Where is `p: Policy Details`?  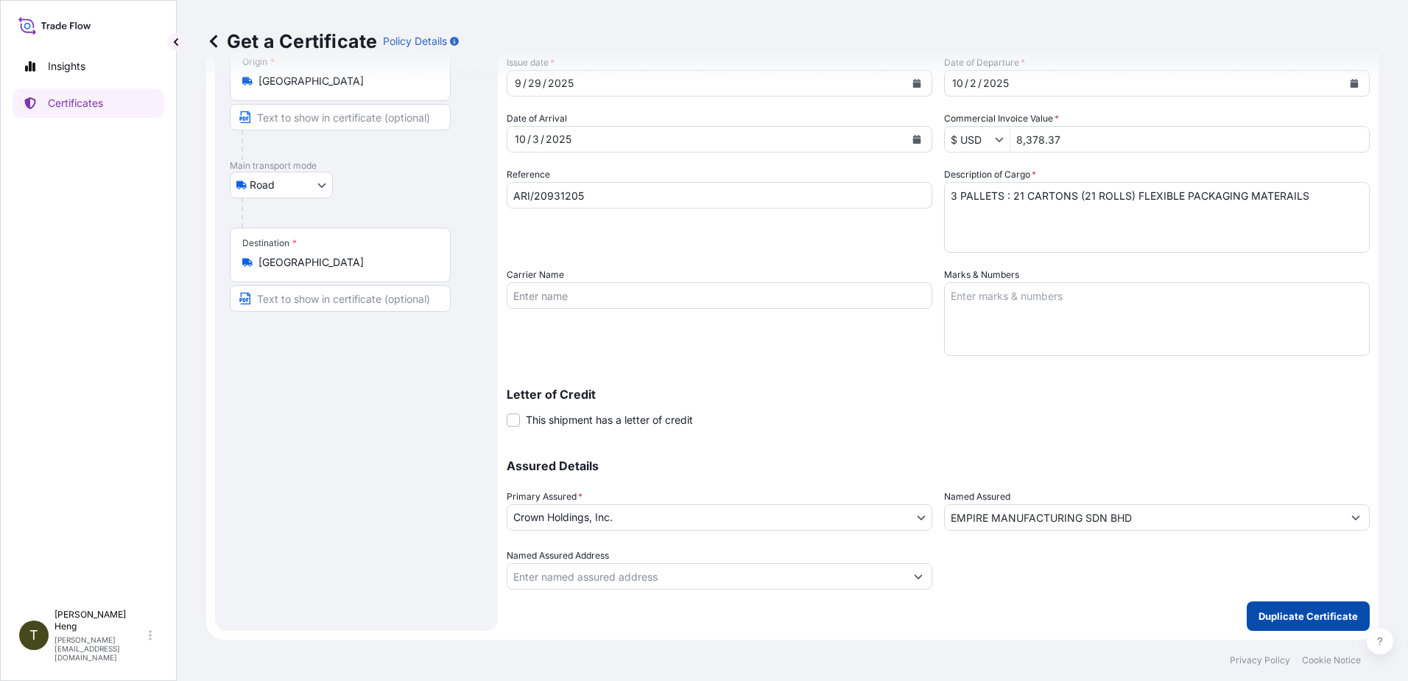
p: Policy Details is located at coordinates (415, 41).